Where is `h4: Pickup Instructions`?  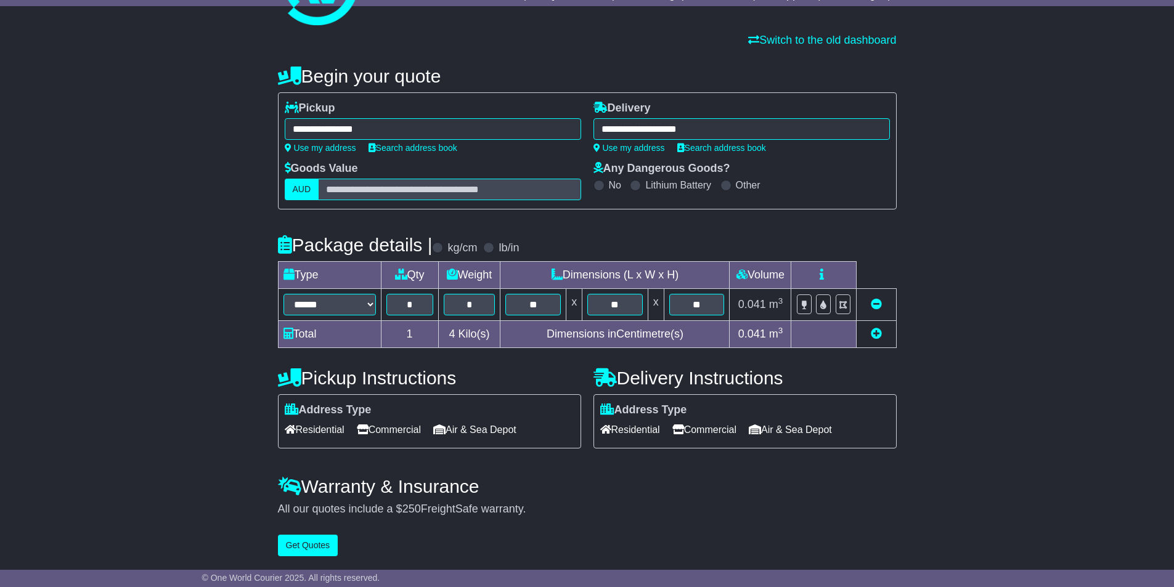 h4: Pickup Instructions is located at coordinates (430, 378).